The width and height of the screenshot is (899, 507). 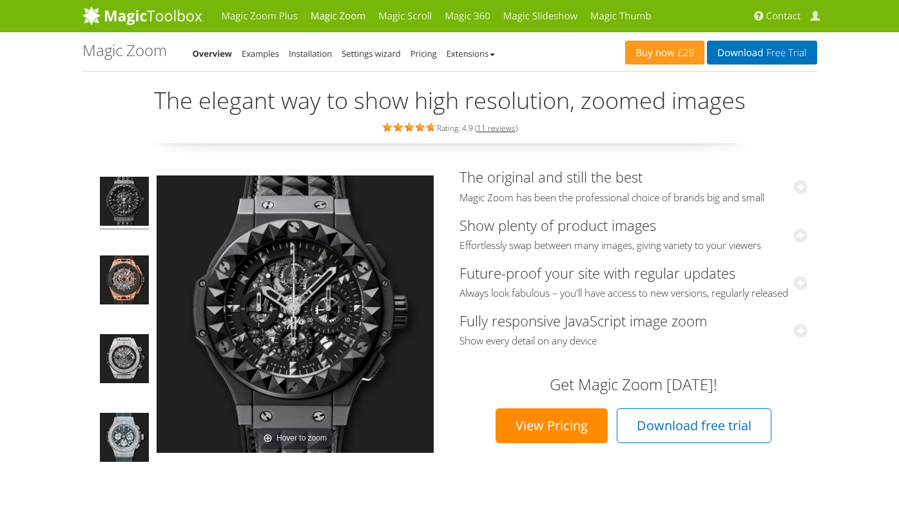 I want to click on a: Hover to zoom, so click(x=295, y=314).